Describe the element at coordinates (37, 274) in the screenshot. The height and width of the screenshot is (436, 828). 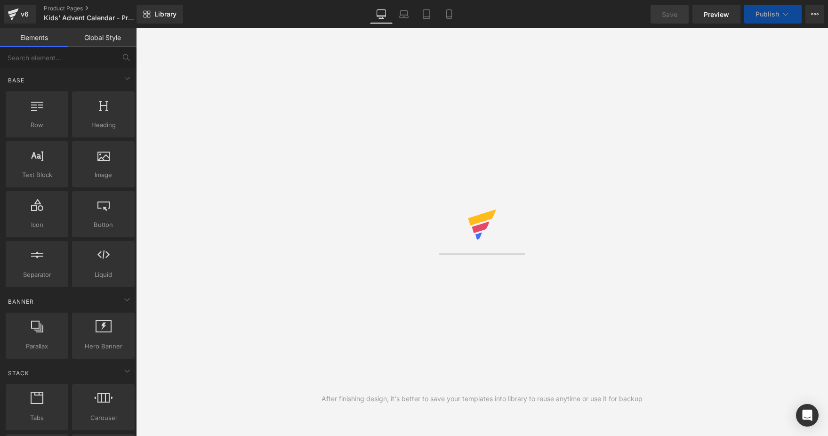
I see `span: Separator` at that location.